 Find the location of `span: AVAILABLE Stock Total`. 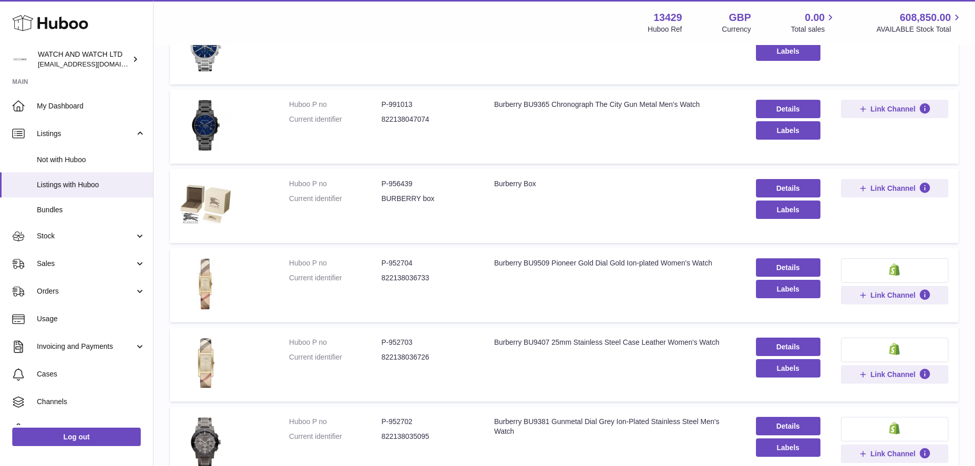

span: AVAILABLE Stock Total is located at coordinates (919, 29).